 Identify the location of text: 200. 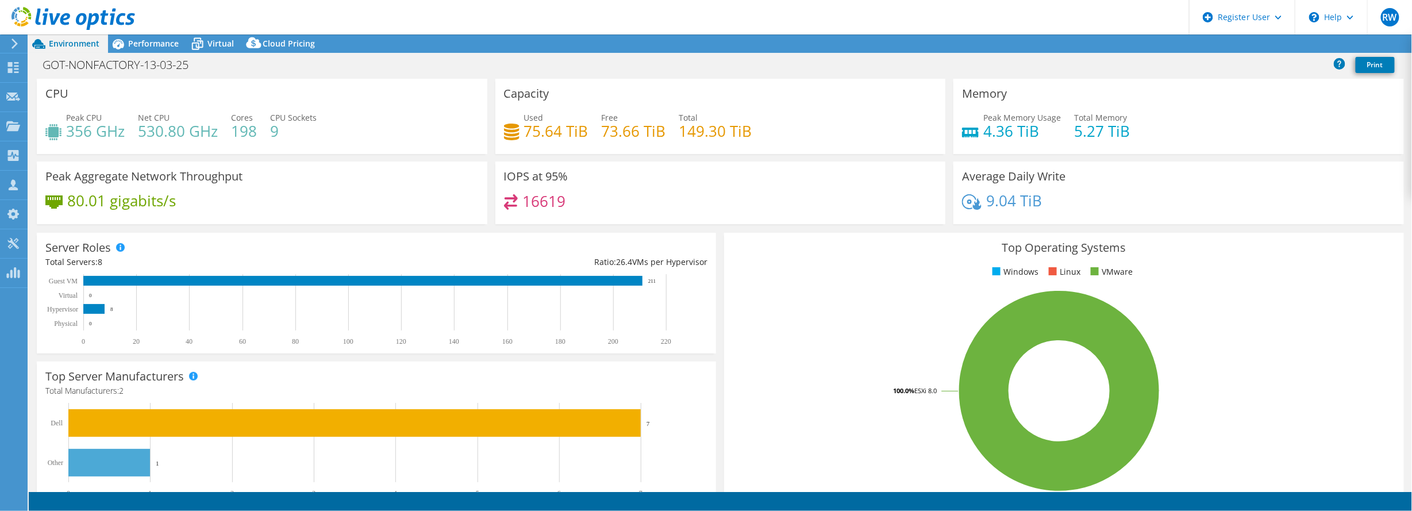
(613, 341).